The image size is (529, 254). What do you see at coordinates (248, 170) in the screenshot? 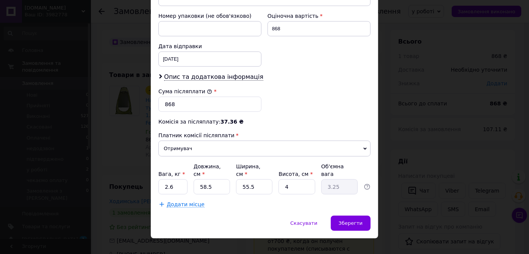
I see `label: Ширина, см` at bounding box center [248, 170].